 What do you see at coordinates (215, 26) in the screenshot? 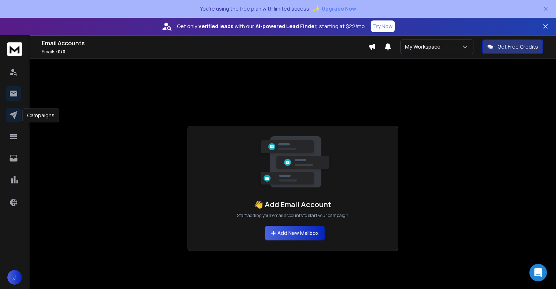
I see `strong: verified leads` at bounding box center [215, 26].